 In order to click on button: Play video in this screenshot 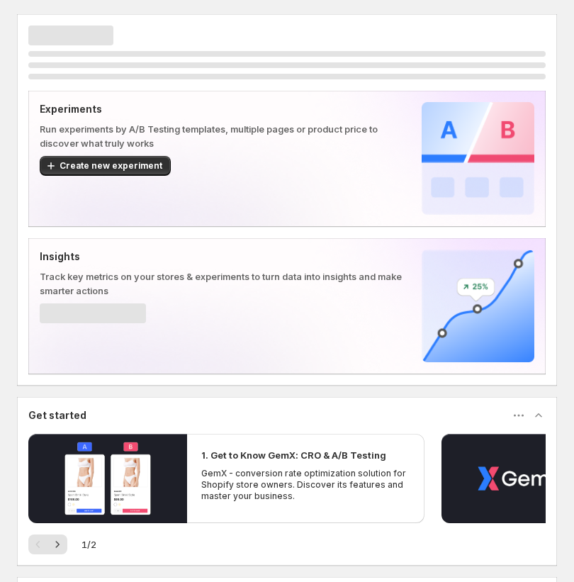, I will do `click(108, 478)`.